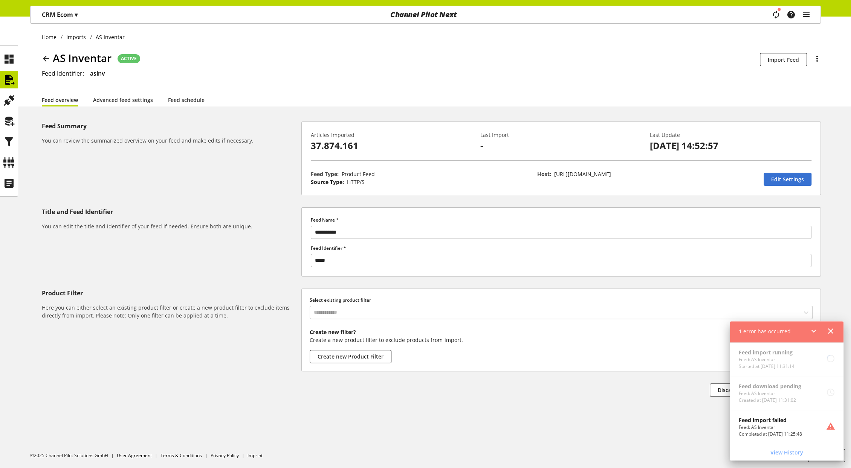  I want to click on a: Advanced feed settings, so click(123, 100).